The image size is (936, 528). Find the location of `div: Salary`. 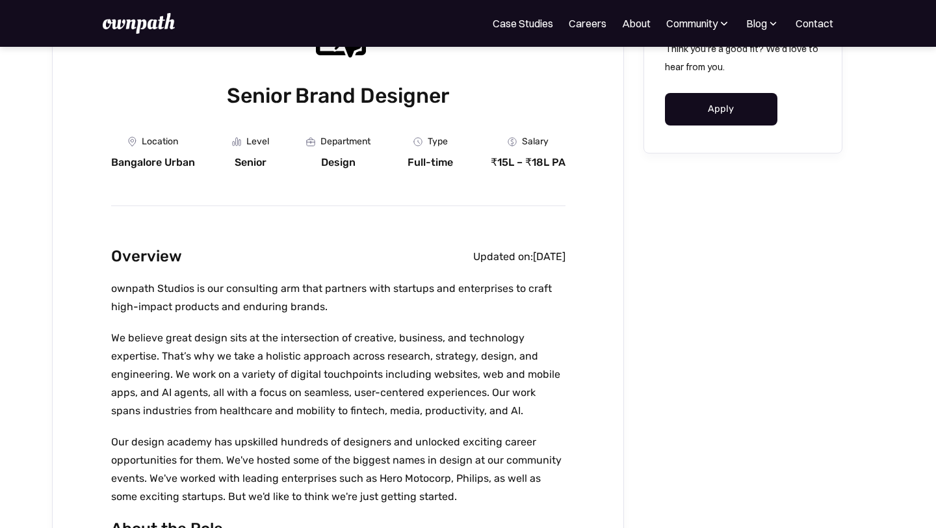

div: Salary is located at coordinates (535, 142).